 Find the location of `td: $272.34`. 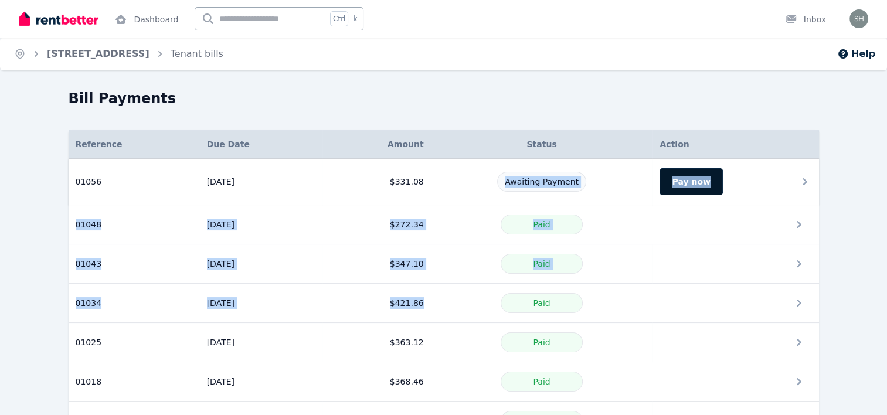

td: $272.34 is located at coordinates (376, 225).